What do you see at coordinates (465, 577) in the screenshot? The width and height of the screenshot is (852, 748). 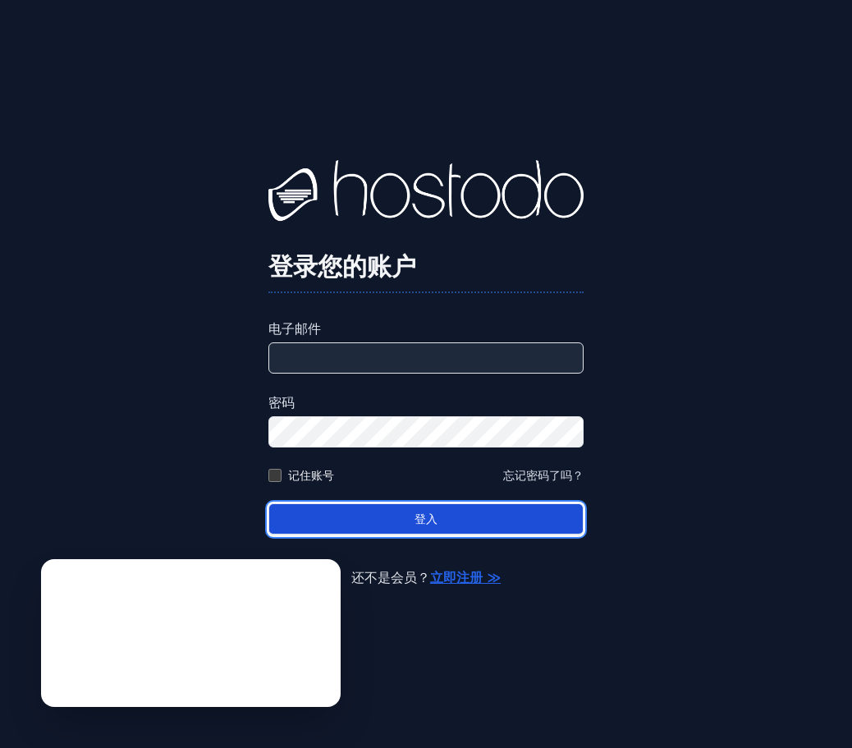 I see `a: 立即注册 ≫` at bounding box center [465, 577].